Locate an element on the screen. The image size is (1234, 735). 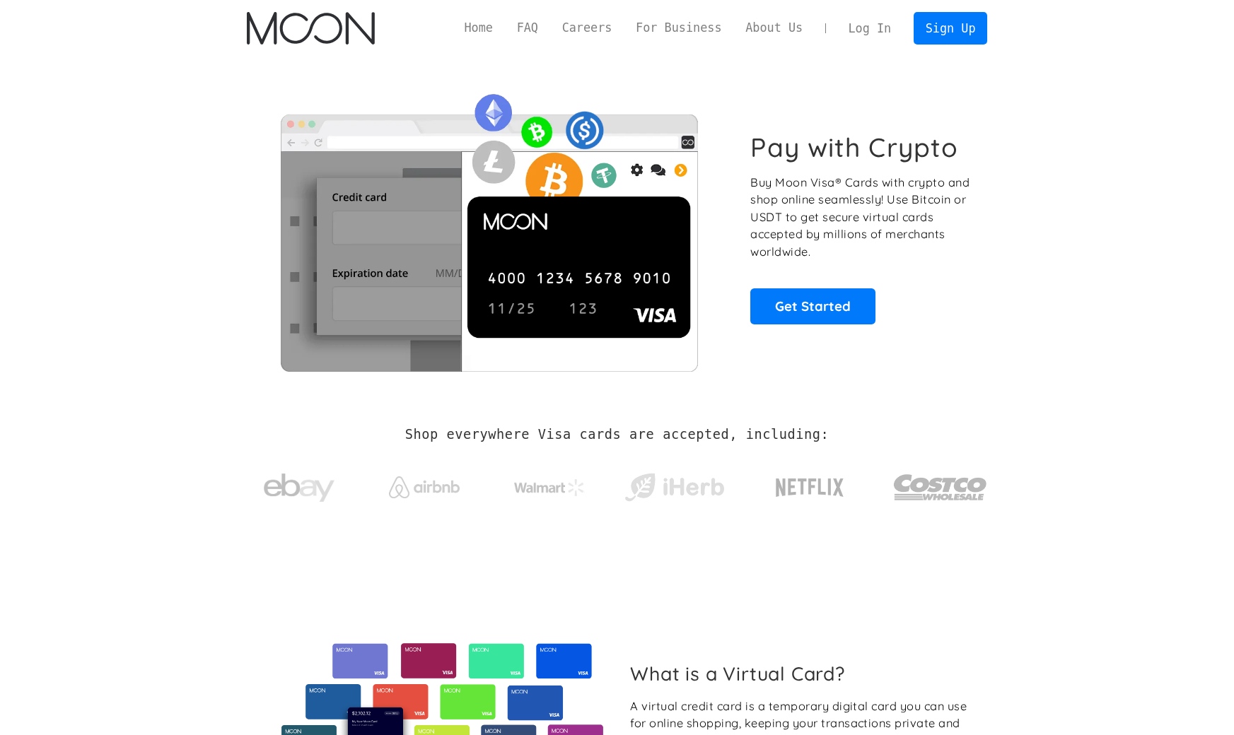
a: FAQ is located at coordinates (528, 28).